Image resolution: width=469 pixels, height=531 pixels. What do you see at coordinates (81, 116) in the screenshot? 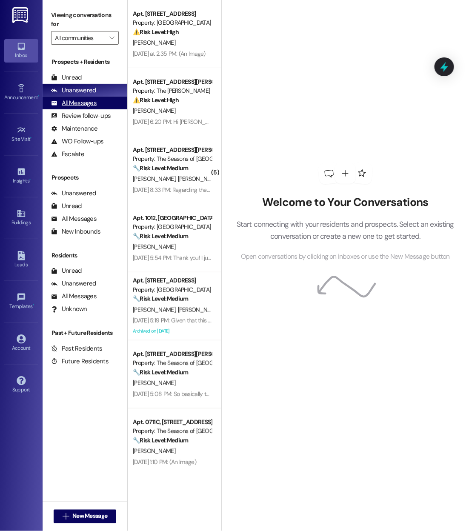
I see `div: Review follow-ups` at bounding box center [81, 116].